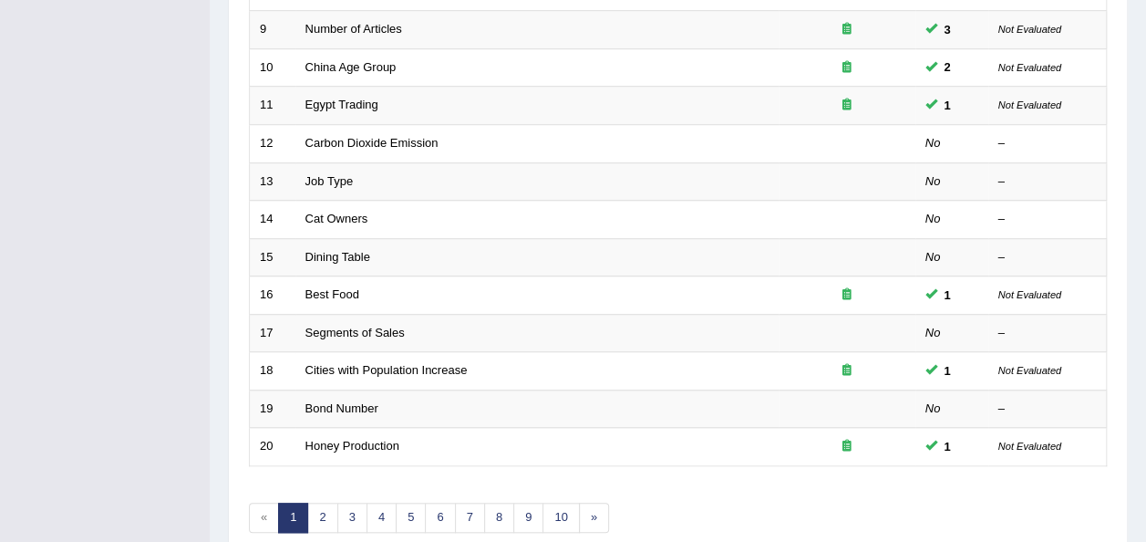 This screenshot has width=1146, height=542. I want to click on a: Number of Articles, so click(354, 28).